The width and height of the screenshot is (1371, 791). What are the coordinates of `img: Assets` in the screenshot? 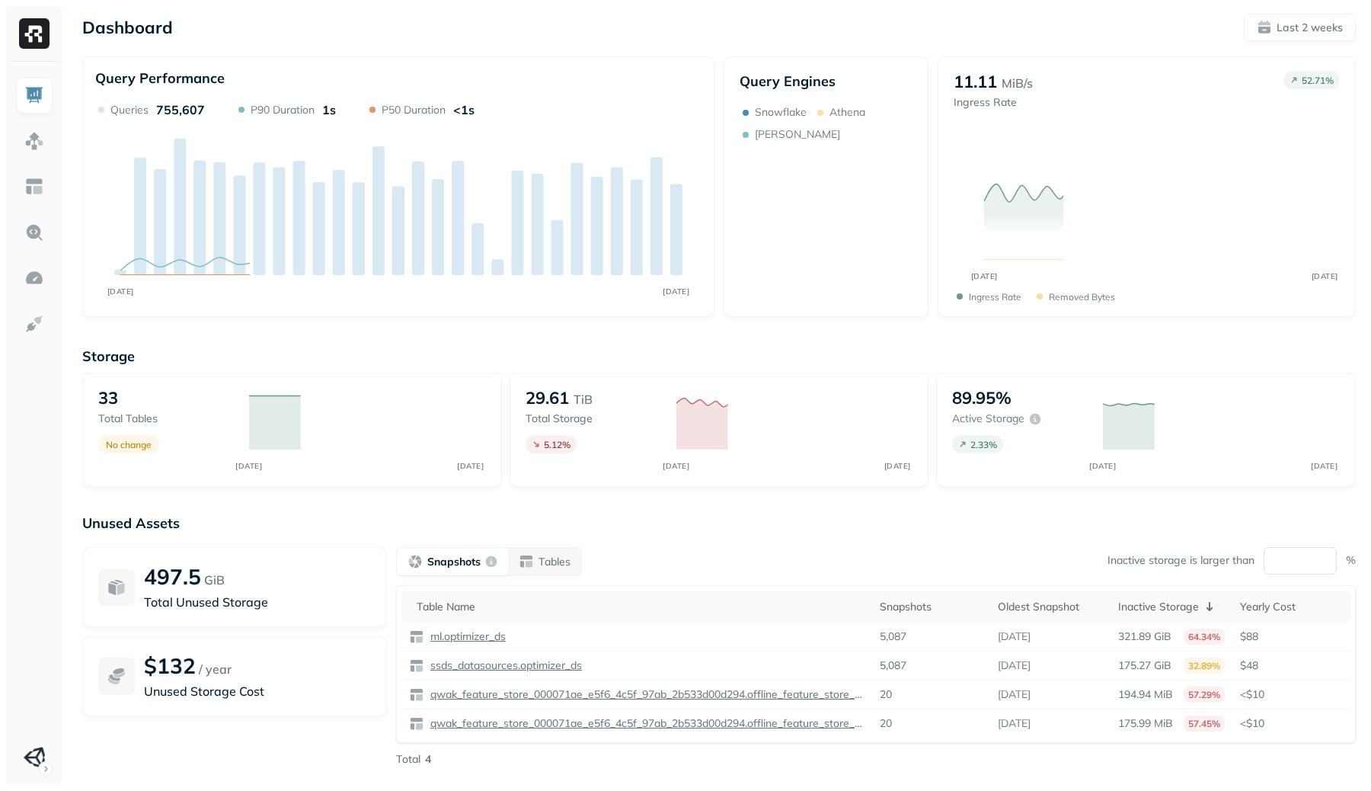 It's located at (34, 141).